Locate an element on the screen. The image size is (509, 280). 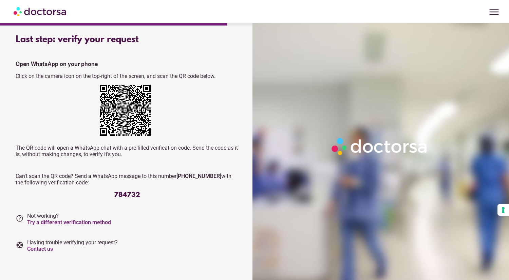
a: Contact us is located at coordinates (40, 248).